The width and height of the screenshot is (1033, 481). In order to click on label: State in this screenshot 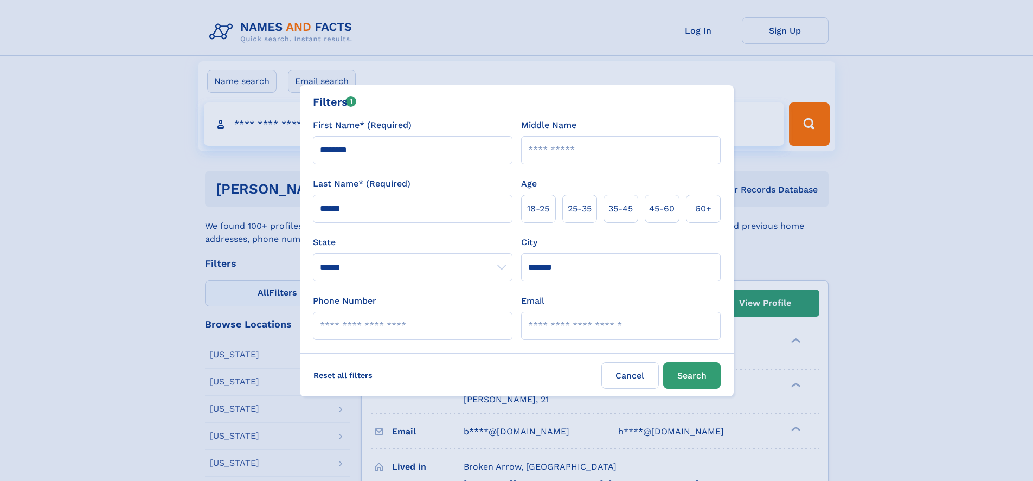, I will do `click(413, 242)`.